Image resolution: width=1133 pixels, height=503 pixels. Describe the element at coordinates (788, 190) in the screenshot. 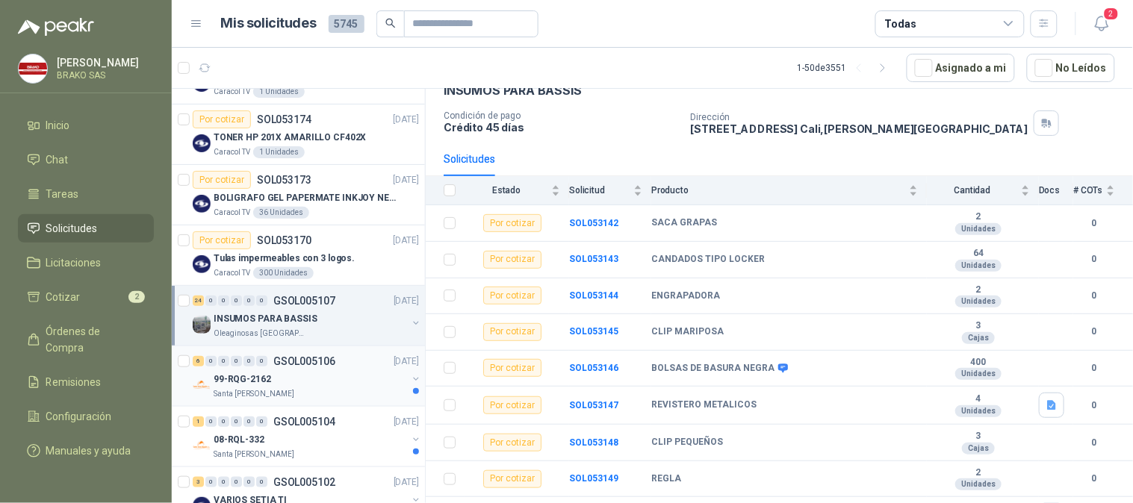

I see `th: Producto` at that location.